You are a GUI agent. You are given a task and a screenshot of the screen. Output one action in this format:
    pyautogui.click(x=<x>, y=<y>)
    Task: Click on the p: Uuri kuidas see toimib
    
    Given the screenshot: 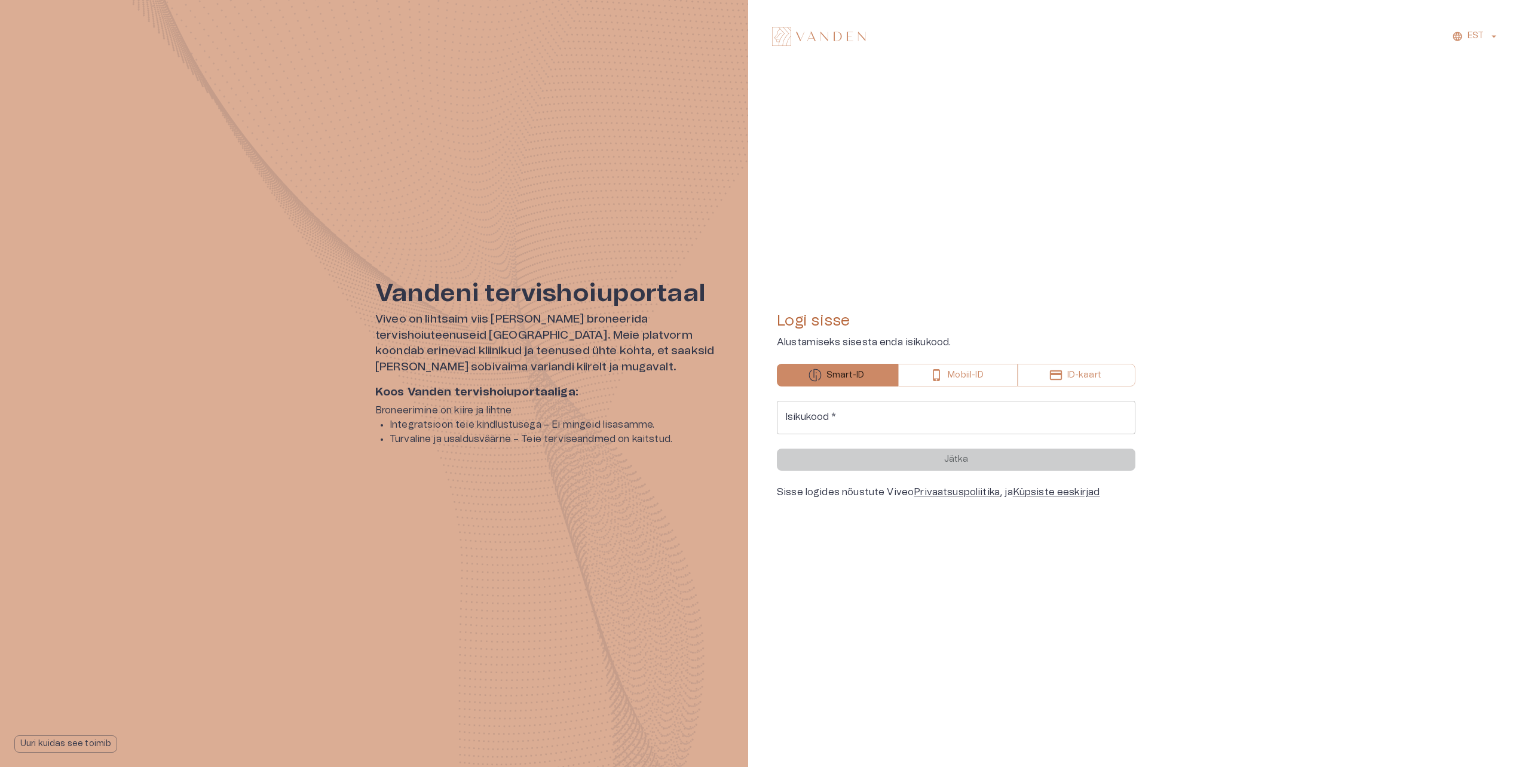 What is the action you would take?
    pyautogui.click(x=66, y=744)
    